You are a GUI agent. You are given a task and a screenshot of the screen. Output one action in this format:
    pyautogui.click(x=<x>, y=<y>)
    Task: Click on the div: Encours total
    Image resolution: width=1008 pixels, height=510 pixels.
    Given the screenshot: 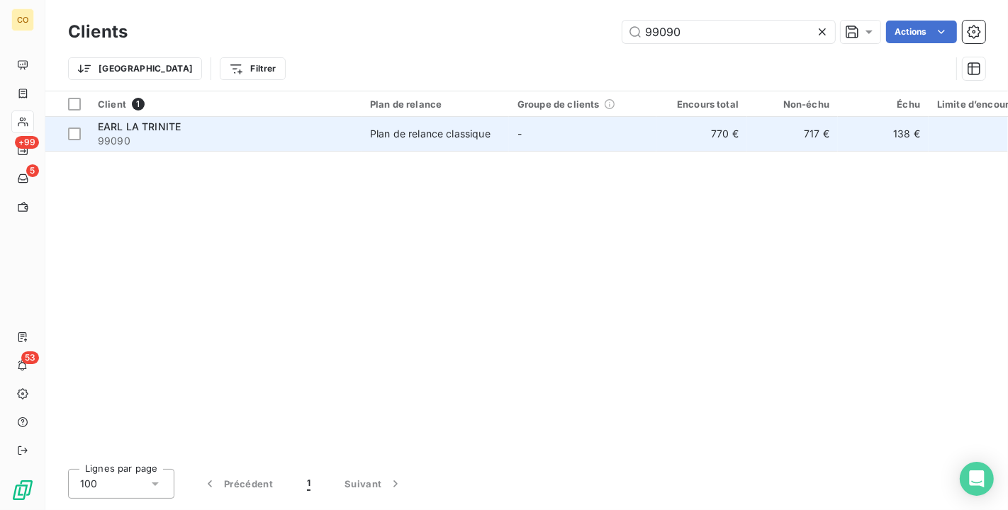 What is the action you would take?
    pyautogui.click(x=702, y=104)
    